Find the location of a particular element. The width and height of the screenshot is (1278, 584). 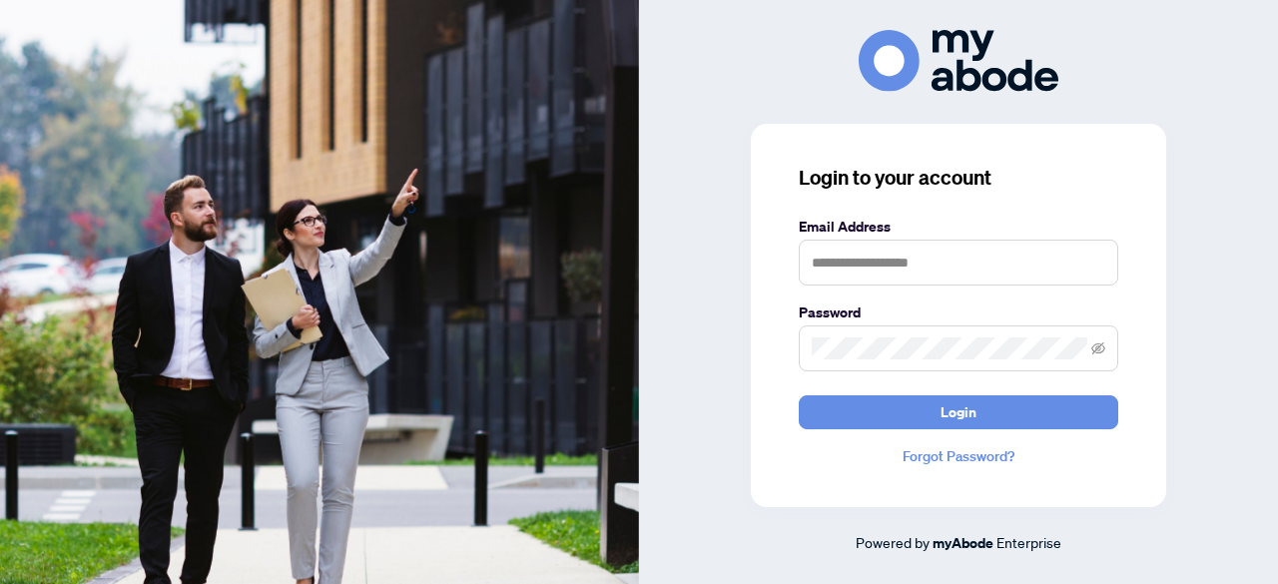

span: Powered by is located at coordinates (893, 542).